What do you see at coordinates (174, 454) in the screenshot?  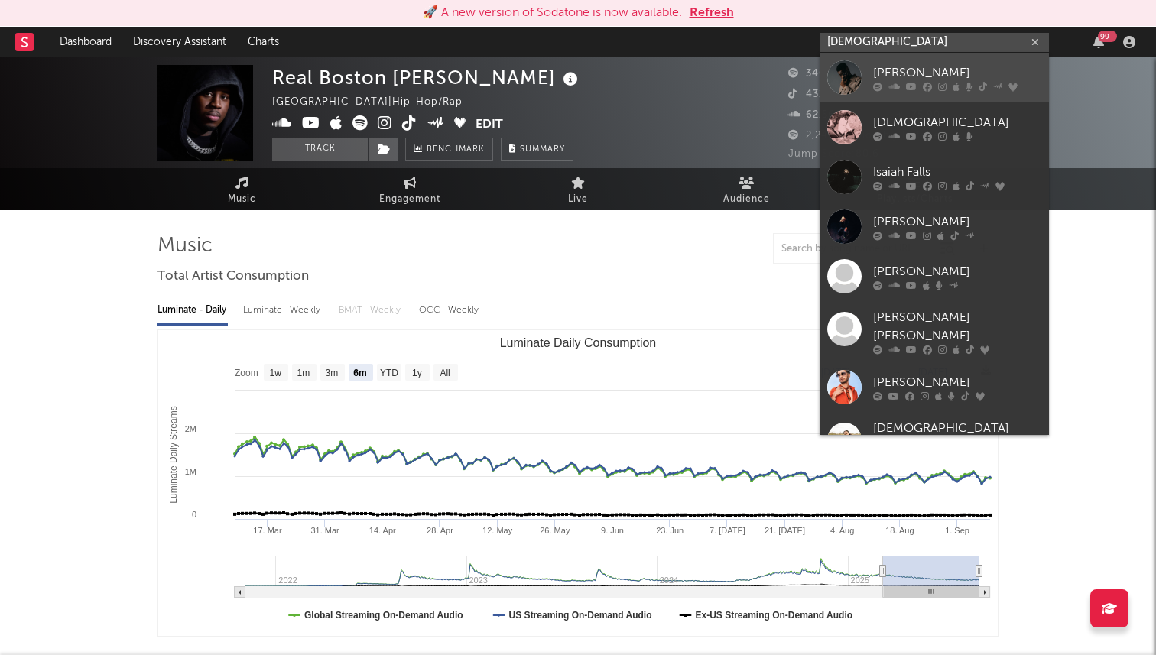 I see `text: Luminate Daily Streams` at bounding box center [174, 454].